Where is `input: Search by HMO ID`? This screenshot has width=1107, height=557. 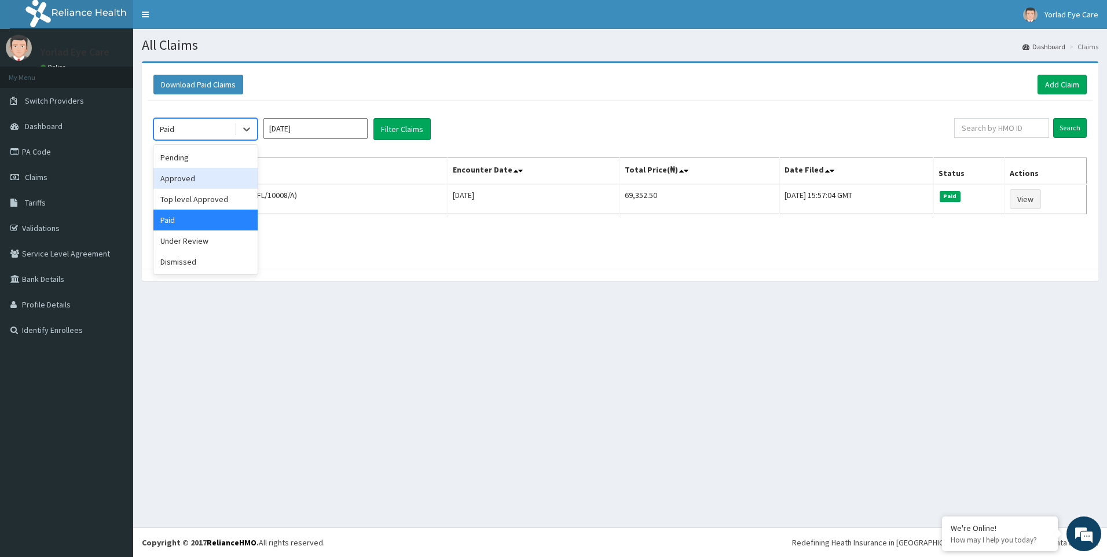
input: Search by HMO ID is located at coordinates (1001, 128).